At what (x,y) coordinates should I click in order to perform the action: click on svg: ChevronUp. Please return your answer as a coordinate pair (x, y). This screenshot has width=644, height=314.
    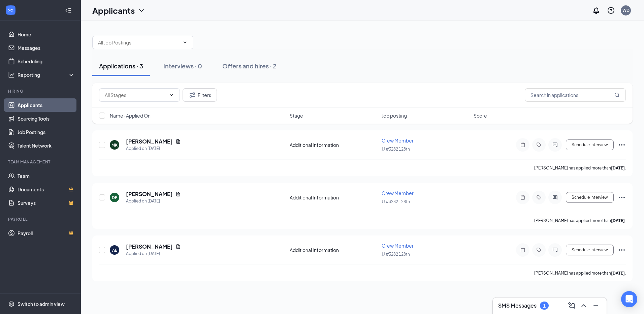
    Looking at the image, I should click on (583, 305).